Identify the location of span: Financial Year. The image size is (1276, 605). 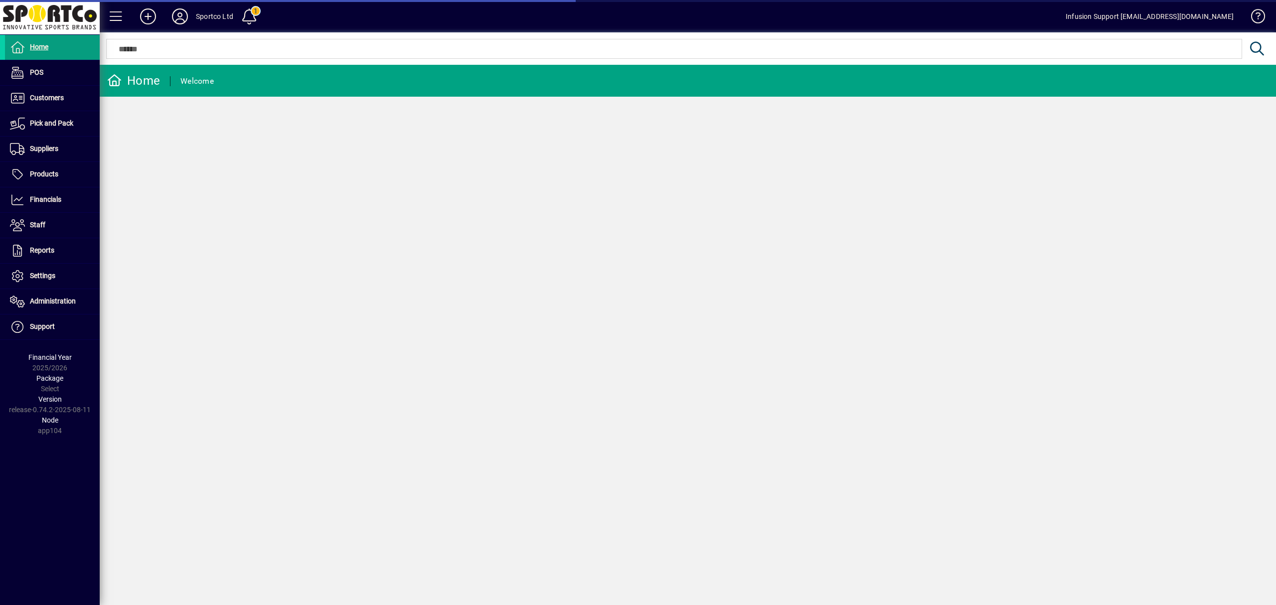
(50, 357).